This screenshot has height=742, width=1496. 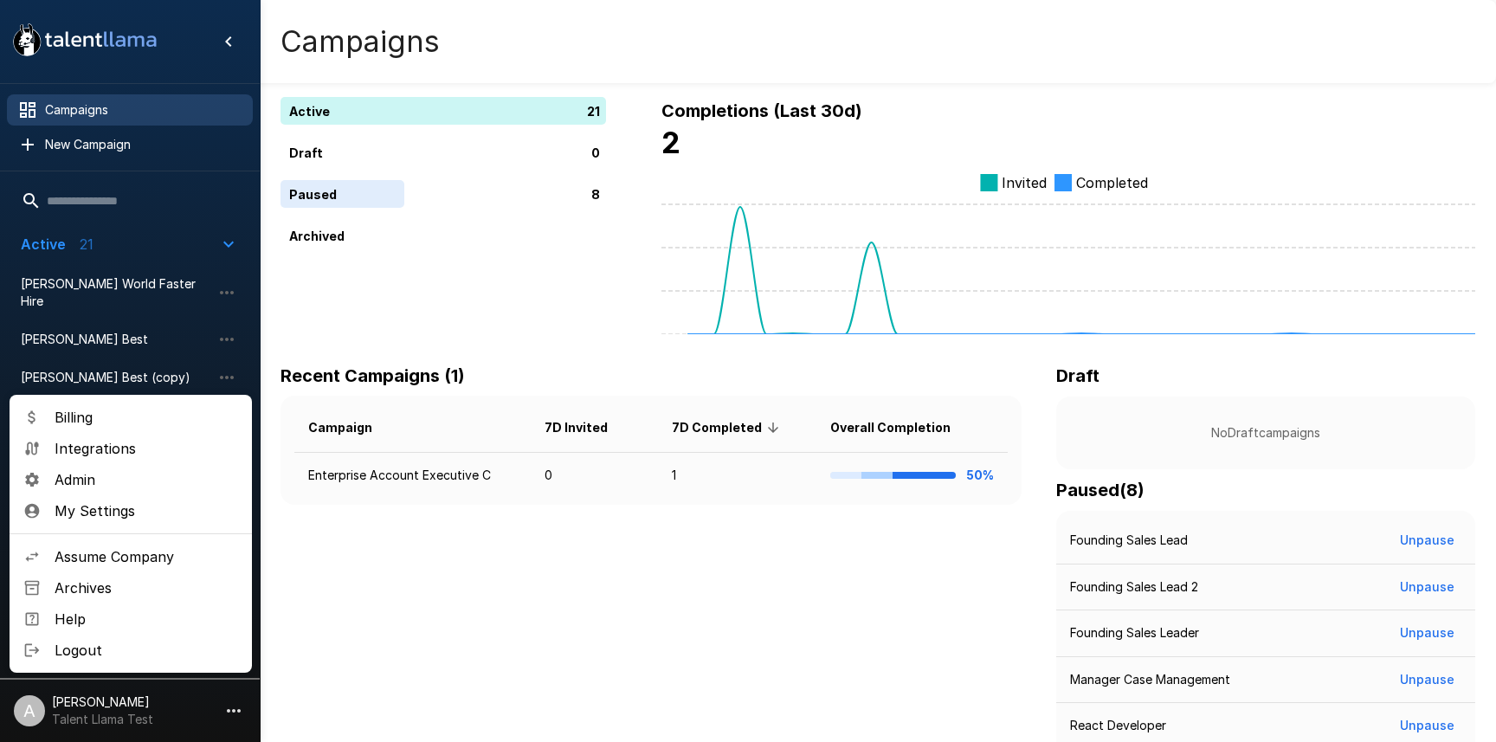 I want to click on span: Logout, so click(x=146, y=650).